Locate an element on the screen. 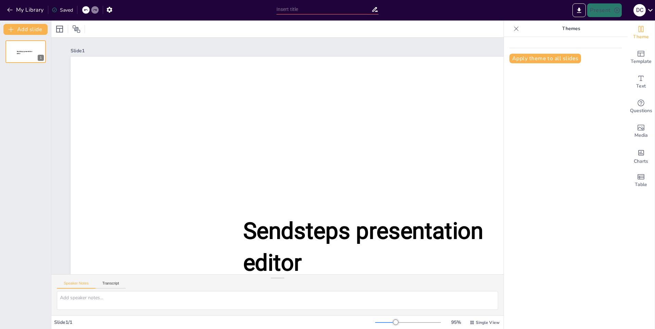  div: Add charts and graphs is located at coordinates (641, 156).